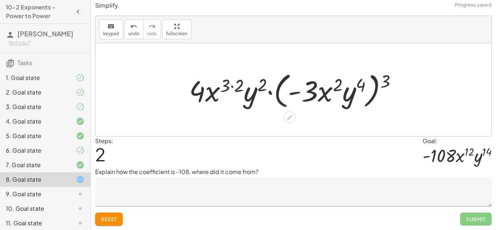  I want to click on div: 4. Goal state, so click(35, 121).